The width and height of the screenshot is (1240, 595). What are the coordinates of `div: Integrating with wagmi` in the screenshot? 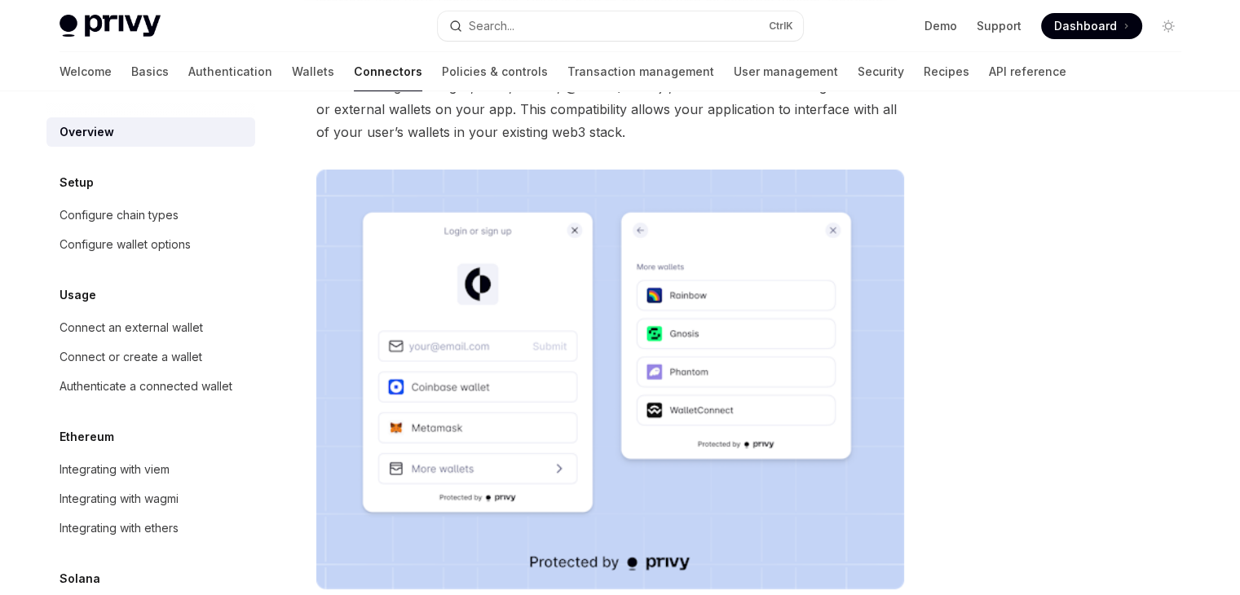 It's located at (119, 499).